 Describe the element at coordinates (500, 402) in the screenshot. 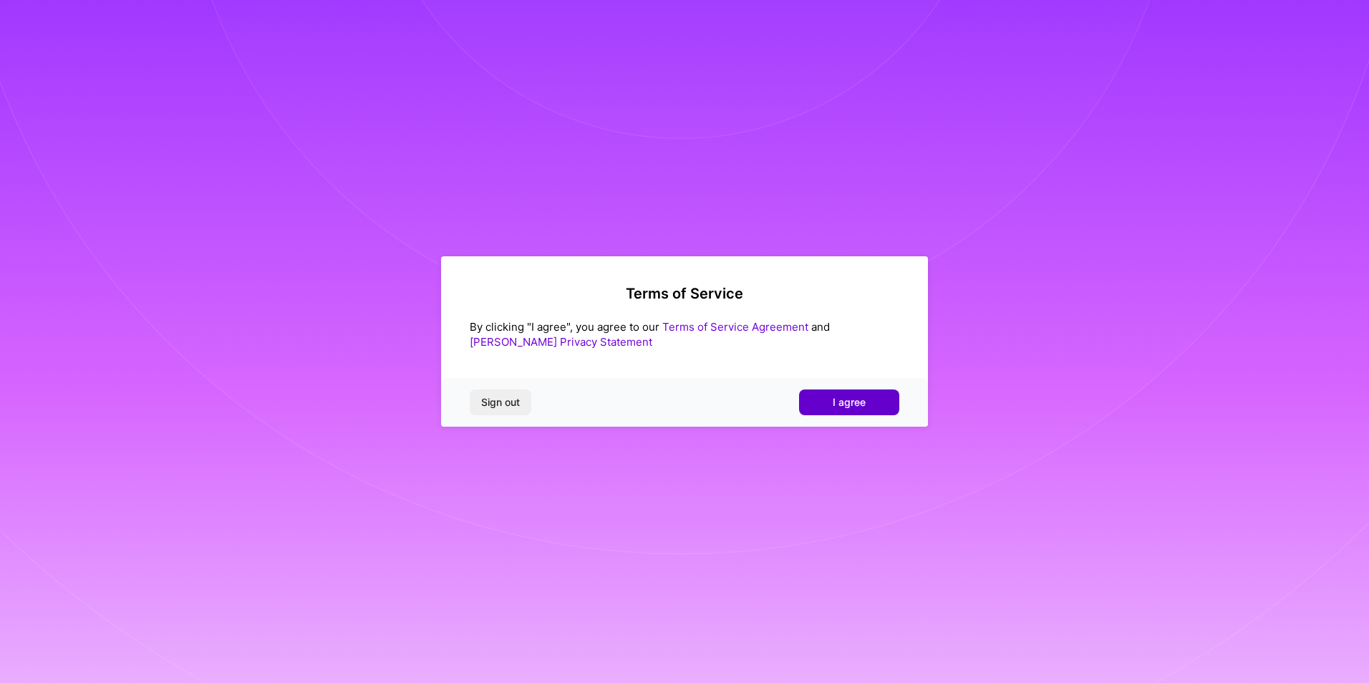

I see `button: Sign out` at that location.